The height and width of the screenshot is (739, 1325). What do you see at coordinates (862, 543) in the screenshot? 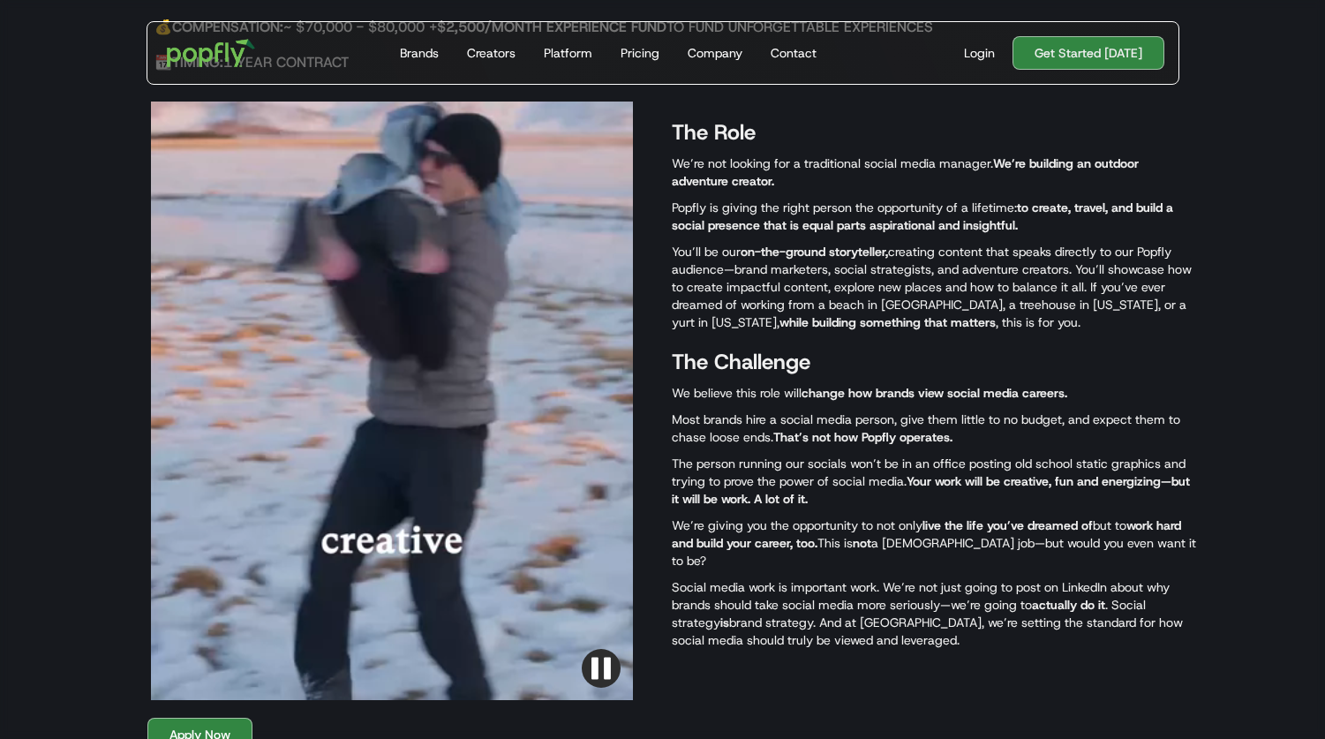
I see `strong: not` at bounding box center [862, 543].